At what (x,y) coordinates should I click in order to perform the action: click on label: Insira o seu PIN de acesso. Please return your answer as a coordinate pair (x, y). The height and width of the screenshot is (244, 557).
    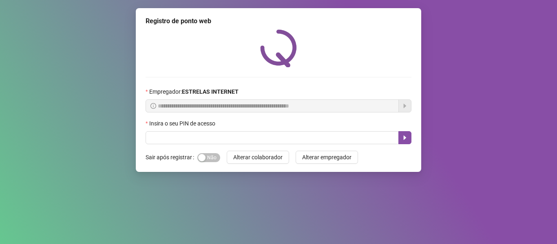
    Looking at the image, I should click on (183, 124).